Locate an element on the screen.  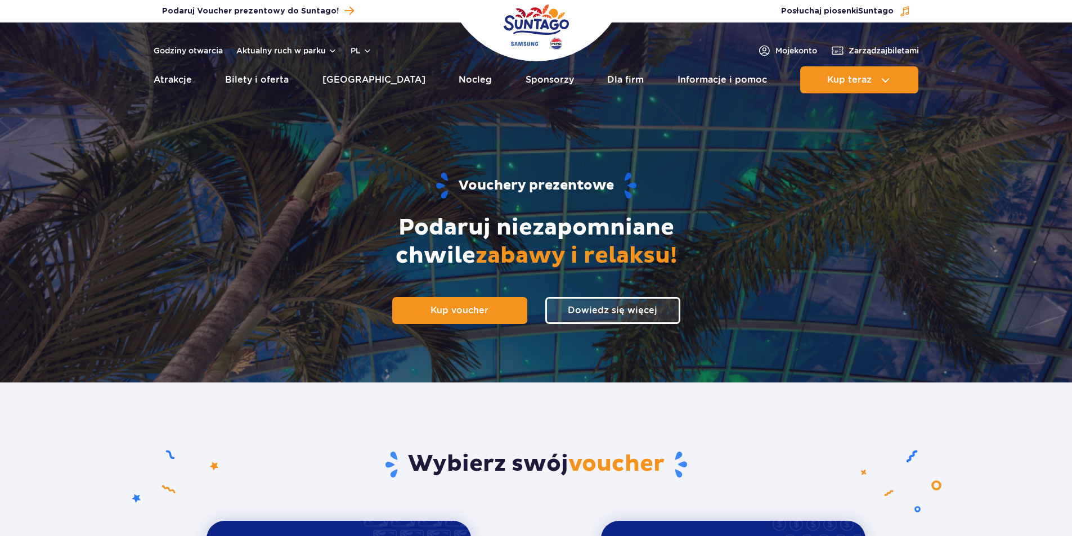
span: Posłuchaj piosenki is located at coordinates (837, 11).